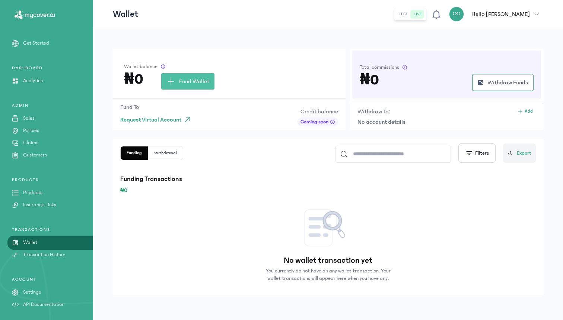  I want to click on span: Coming soon, so click(314, 122).